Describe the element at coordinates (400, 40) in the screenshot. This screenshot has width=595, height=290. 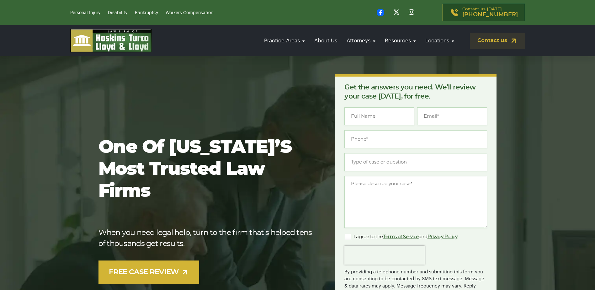
I see `a: Resources` at that location.